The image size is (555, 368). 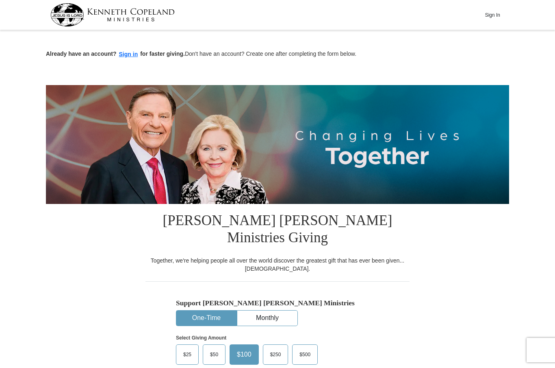 What do you see at coordinates (201, 337) in the screenshot?
I see `strong: Select Giving Amount` at bounding box center [201, 337].